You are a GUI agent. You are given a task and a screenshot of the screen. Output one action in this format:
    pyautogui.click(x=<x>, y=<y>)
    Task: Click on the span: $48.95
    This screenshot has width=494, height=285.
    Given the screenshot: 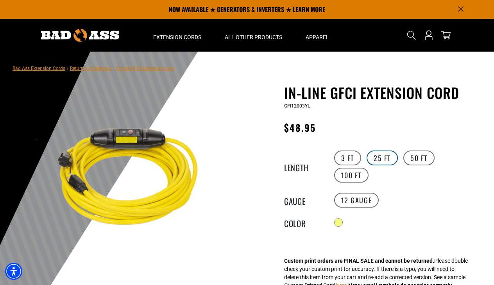 What is the action you would take?
    pyautogui.click(x=300, y=127)
    